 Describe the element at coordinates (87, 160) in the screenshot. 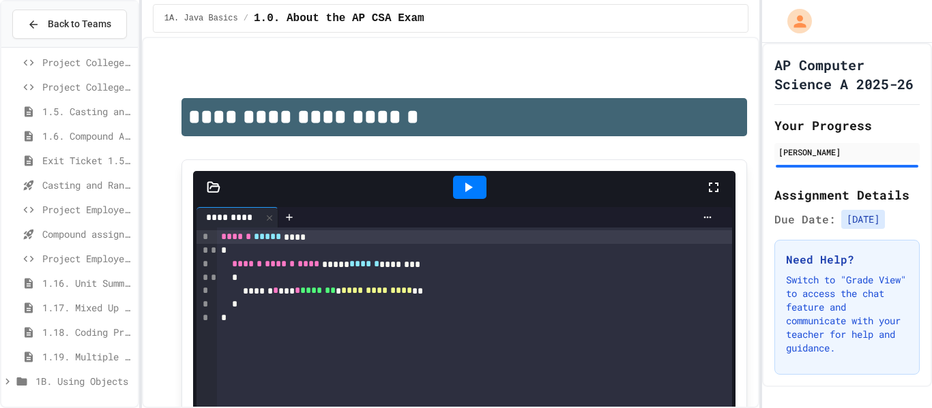

I see `span: Exit Ticket 1.5-1.6` at that location.